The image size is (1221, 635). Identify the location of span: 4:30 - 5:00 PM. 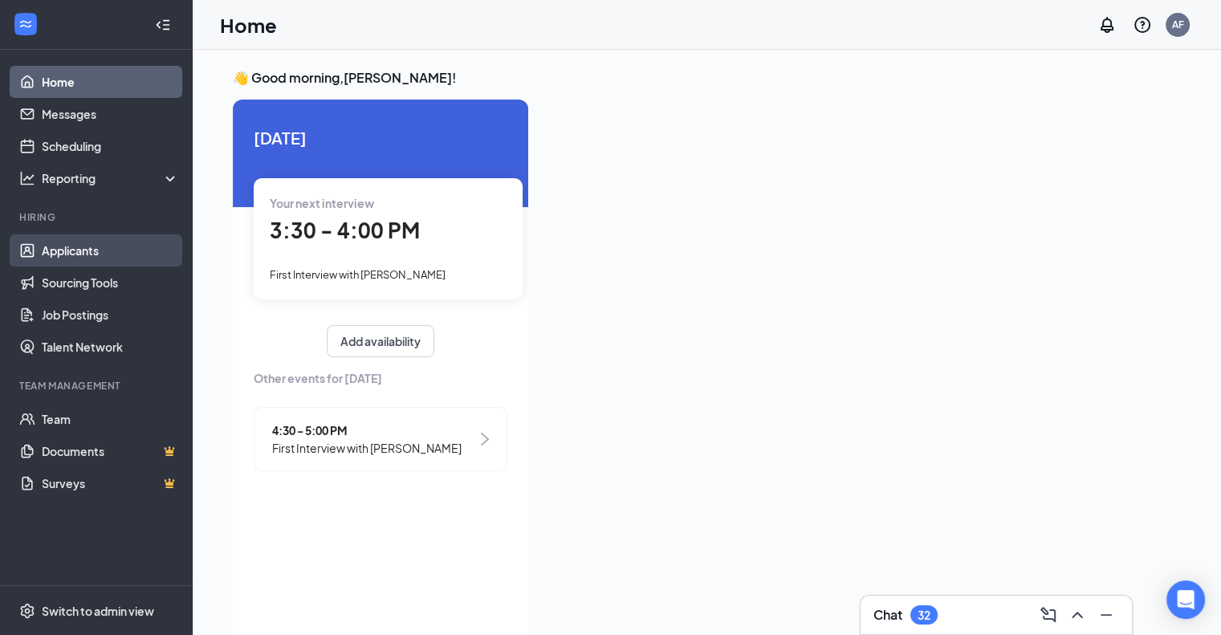
(367, 430).